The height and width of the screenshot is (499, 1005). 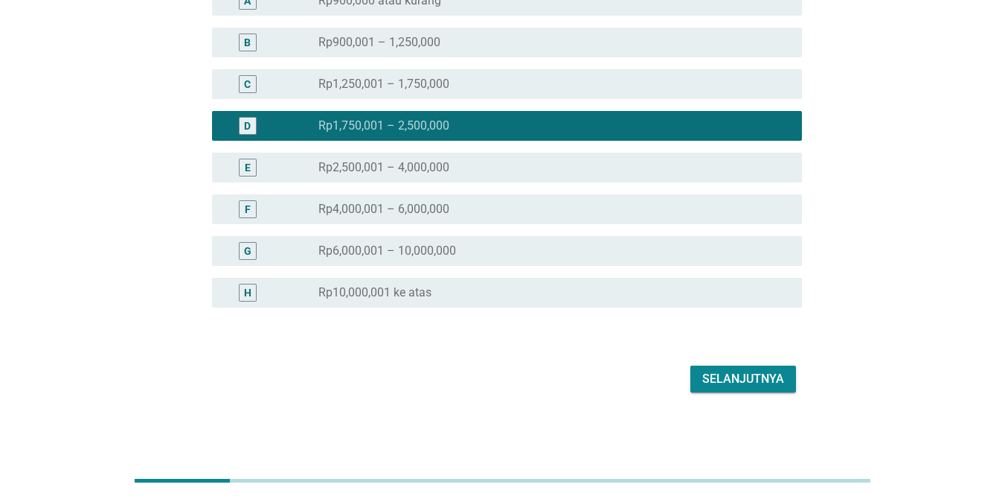 What do you see at coordinates (384, 84) in the screenshot?
I see `label: Rp1,250,001 – 1,750,000` at bounding box center [384, 84].